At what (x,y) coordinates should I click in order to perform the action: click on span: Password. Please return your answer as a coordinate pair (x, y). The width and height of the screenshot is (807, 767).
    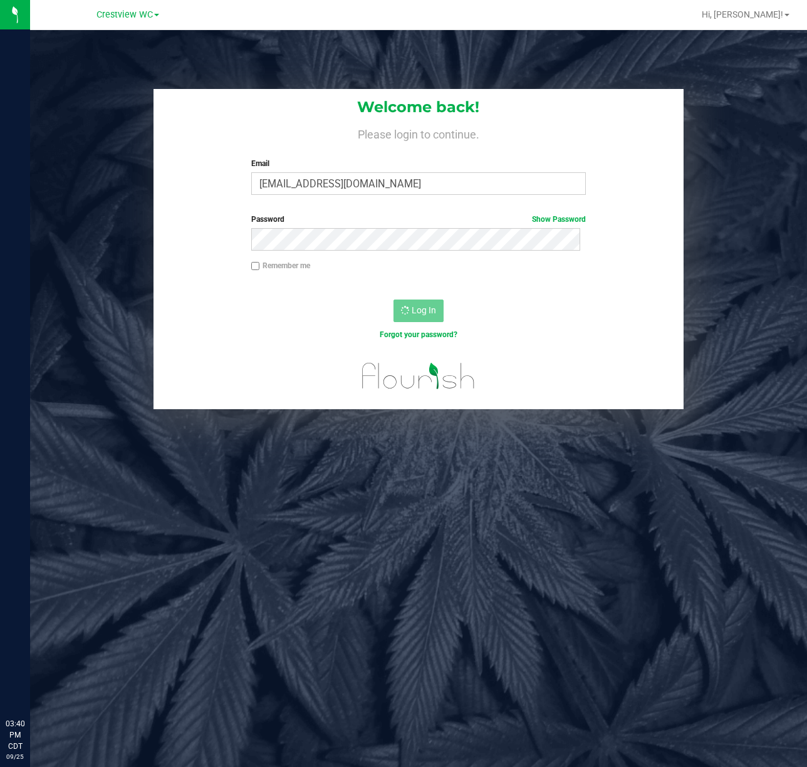
    Looking at the image, I should click on (268, 219).